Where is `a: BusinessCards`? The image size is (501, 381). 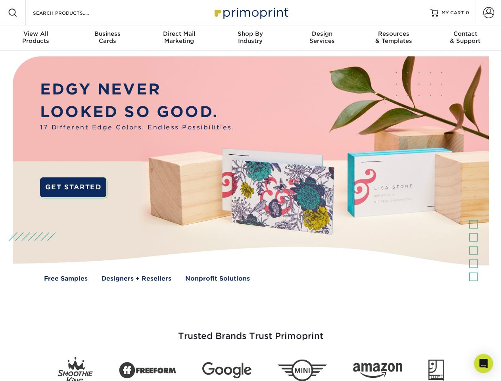
a: BusinessCards is located at coordinates (107, 38).